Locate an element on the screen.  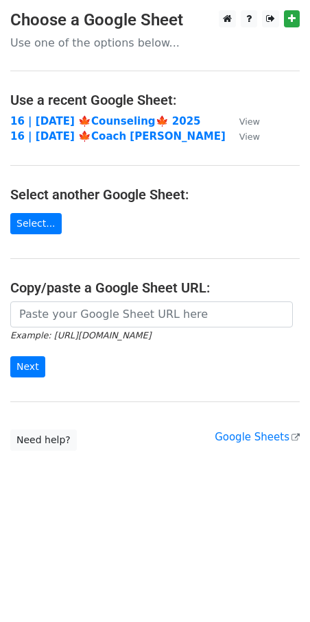
h4: Use a recent Google Sheet: is located at coordinates (155, 100).